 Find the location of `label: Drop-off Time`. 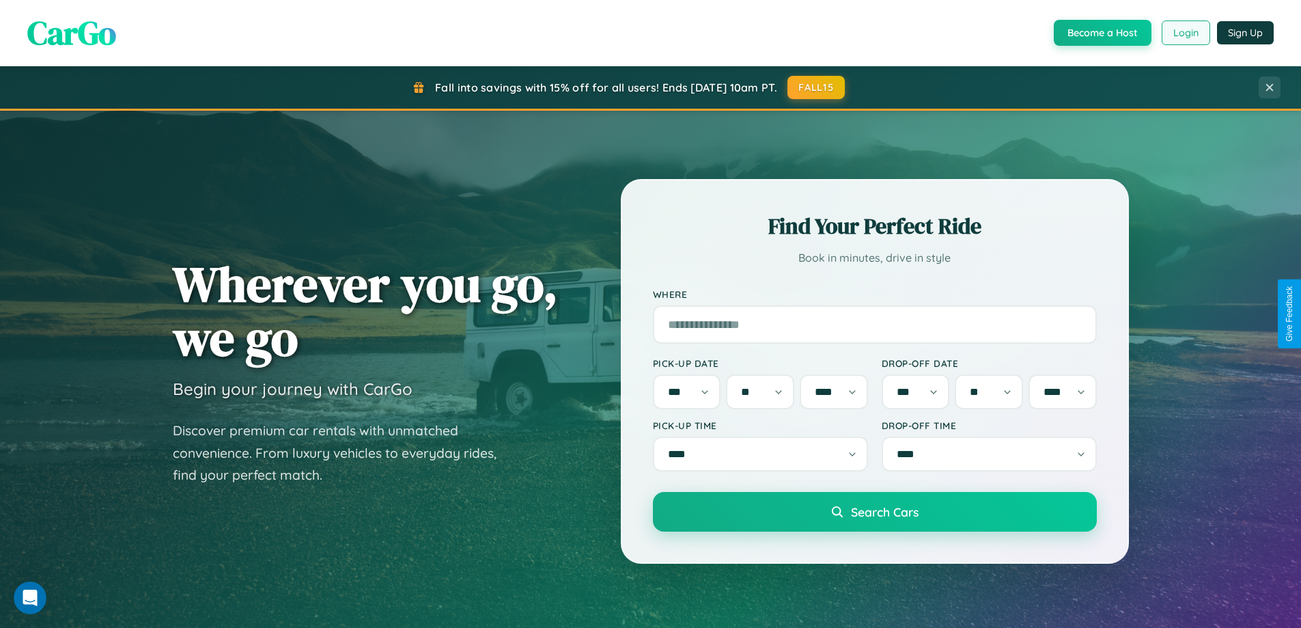

label: Drop-off Time is located at coordinates (989, 425).